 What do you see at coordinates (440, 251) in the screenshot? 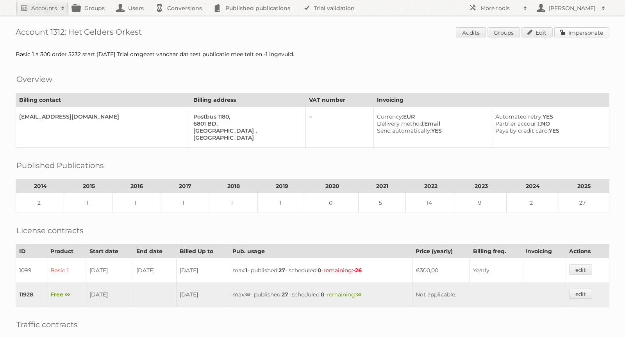
I see `th: Price (yearly)` at bounding box center [440, 251].